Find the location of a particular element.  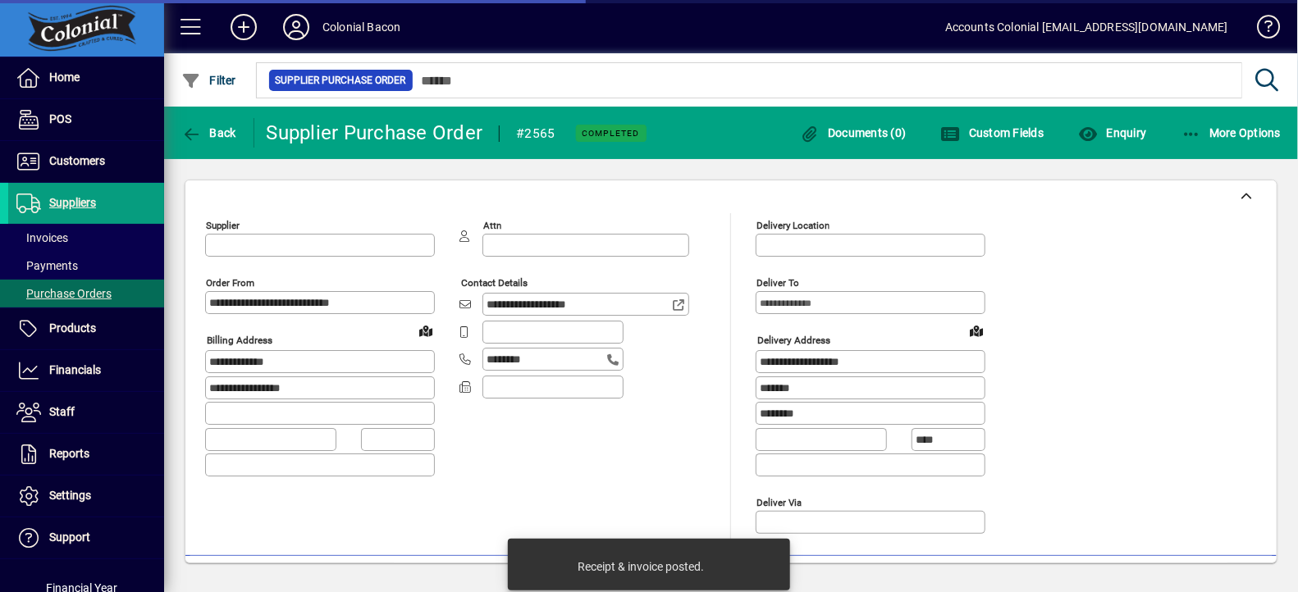

a: Invoices is located at coordinates (86, 238).